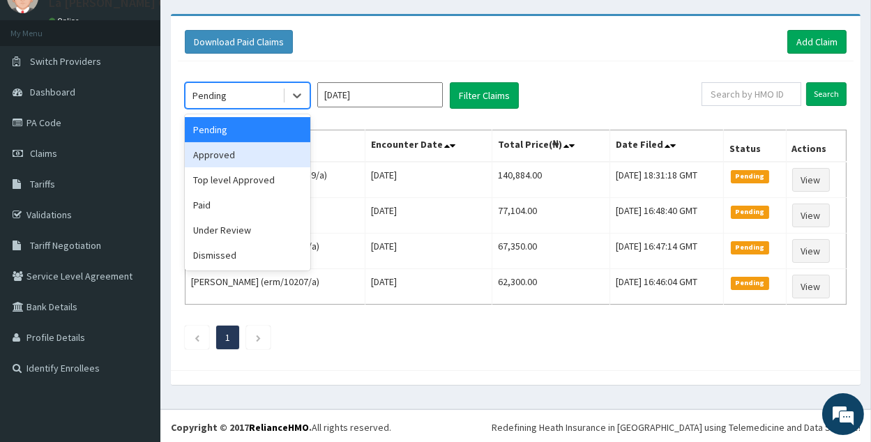 Image resolution: width=871 pixels, height=442 pixels. I want to click on td: 67,350.00, so click(551, 251).